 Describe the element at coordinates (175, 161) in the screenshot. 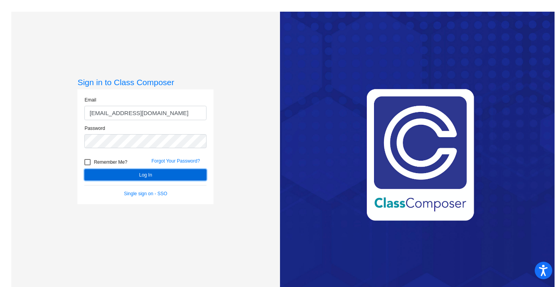

I see `a: Forgot Your Password?` at that location.